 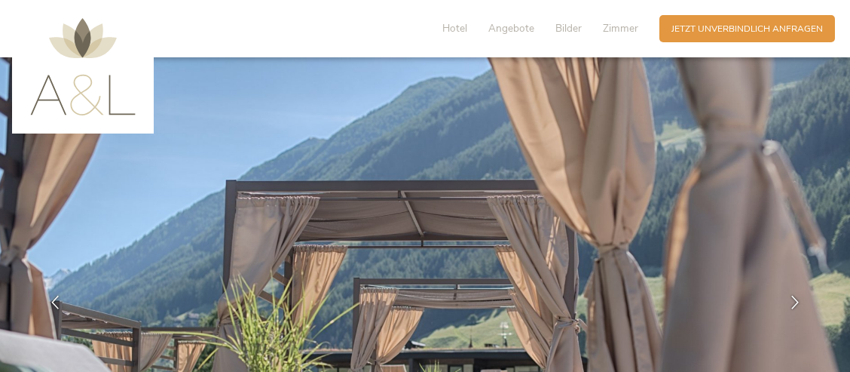 What do you see at coordinates (747, 29) in the screenshot?
I see `span: Jetzt unverbindlich anfragen` at bounding box center [747, 29].